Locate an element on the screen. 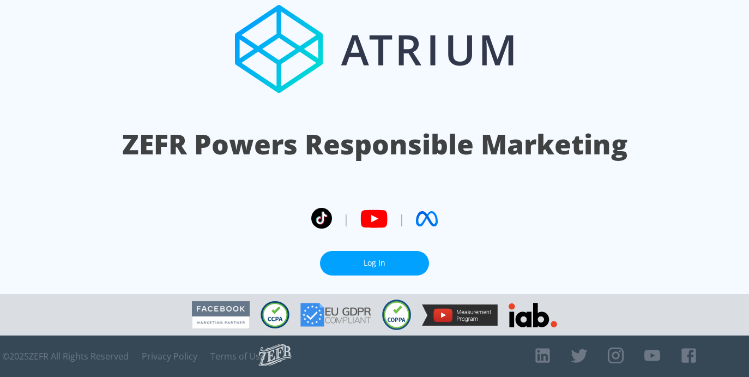 This screenshot has height=377, width=749. img: CCPA Compliant is located at coordinates (275, 314).